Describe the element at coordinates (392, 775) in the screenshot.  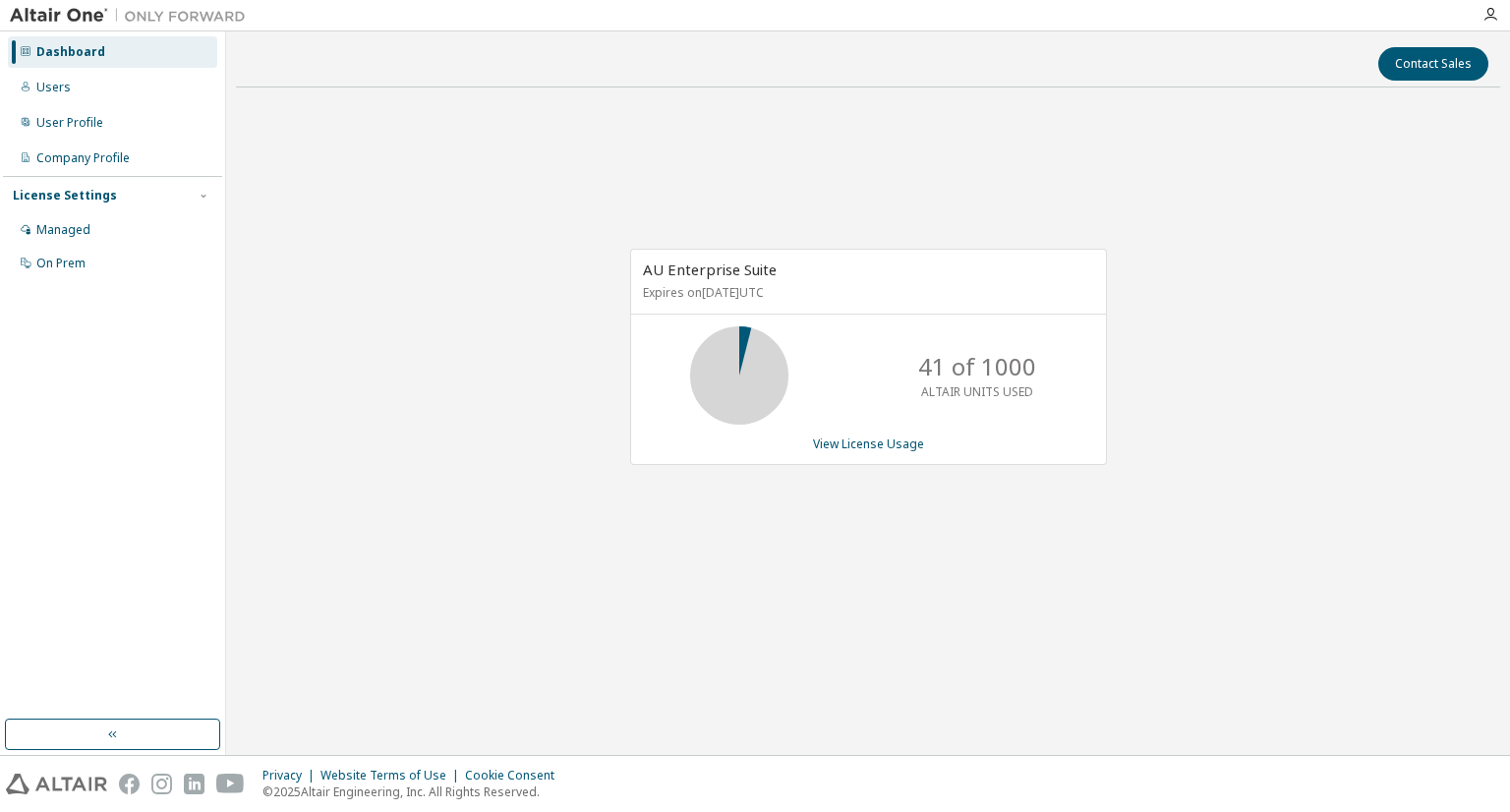
I see `div: Website Terms of Use` at that location.